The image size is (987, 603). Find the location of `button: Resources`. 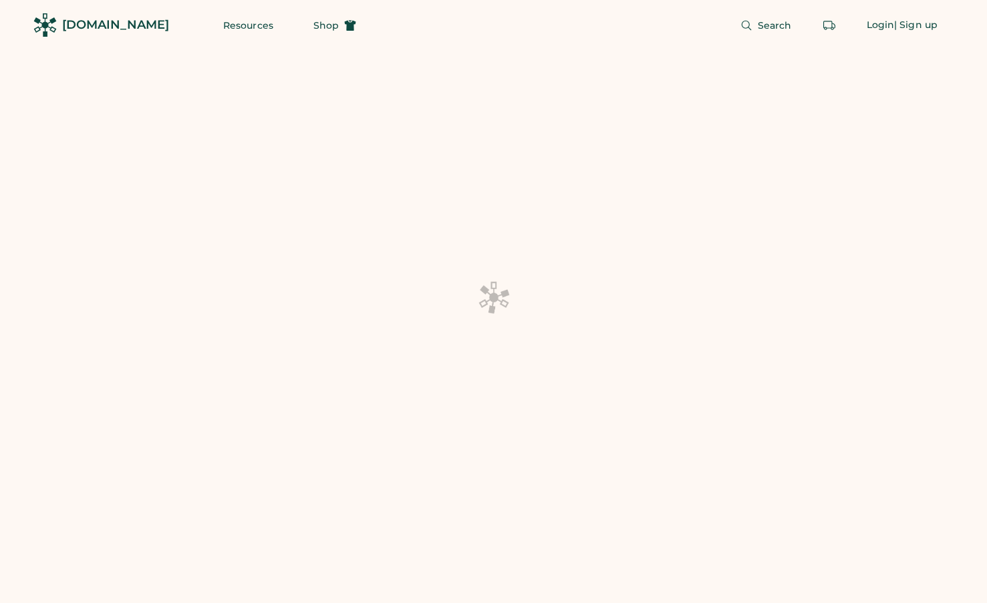

button: Resources is located at coordinates (248, 25).